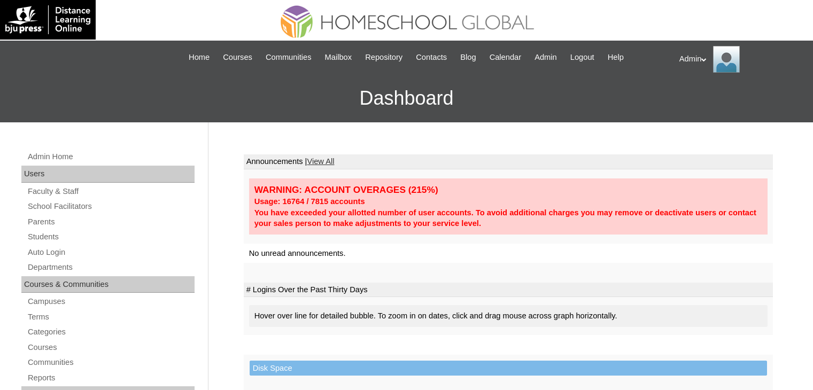  What do you see at coordinates (406, 98) in the screenshot?
I see `h3: Dashboard` at bounding box center [406, 98].